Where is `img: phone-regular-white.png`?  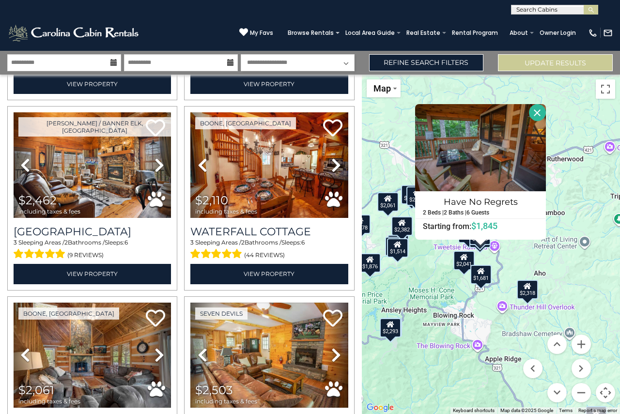
img: phone-regular-white.png is located at coordinates (593, 33).